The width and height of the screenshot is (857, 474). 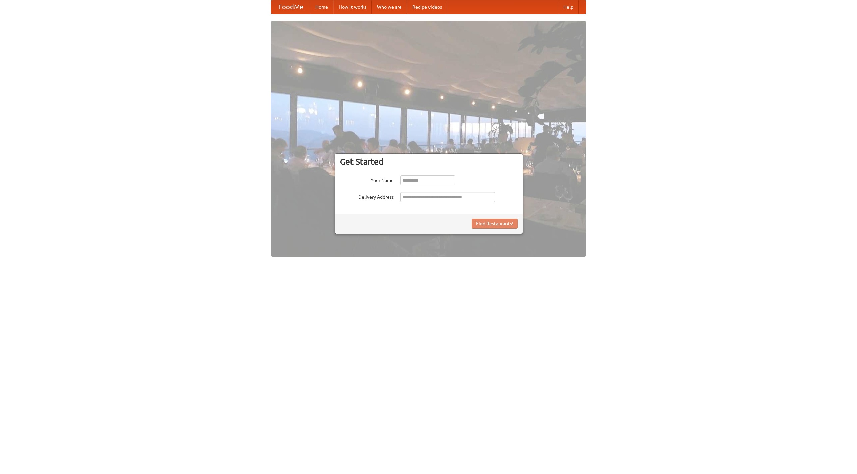 What do you see at coordinates (427, 7) in the screenshot?
I see `a: Recipe videos` at bounding box center [427, 7].